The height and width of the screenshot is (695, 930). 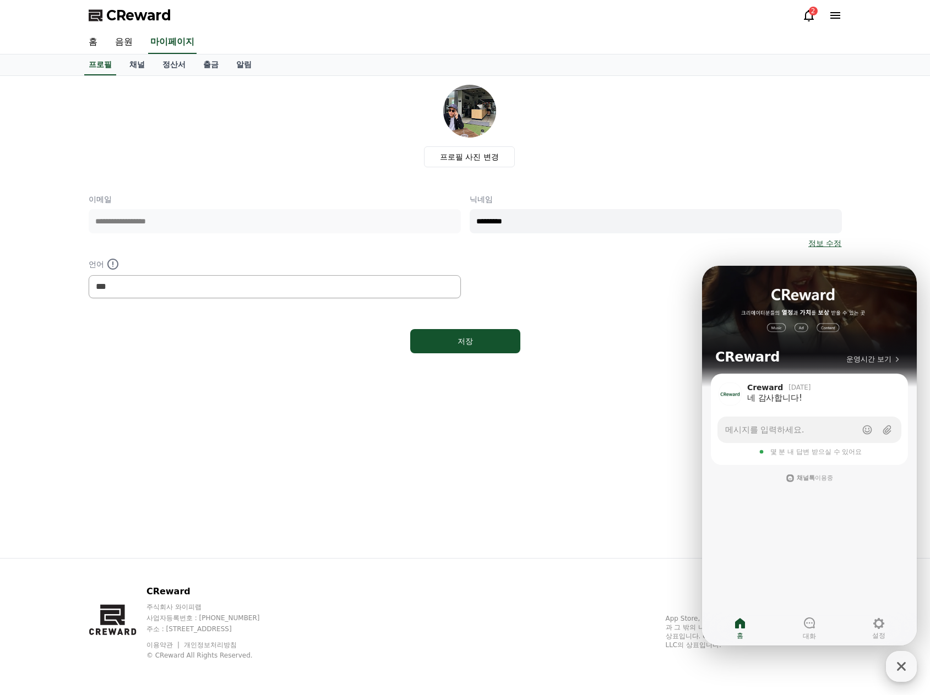 I want to click on a: 프로필, so click(x=100, y=65).